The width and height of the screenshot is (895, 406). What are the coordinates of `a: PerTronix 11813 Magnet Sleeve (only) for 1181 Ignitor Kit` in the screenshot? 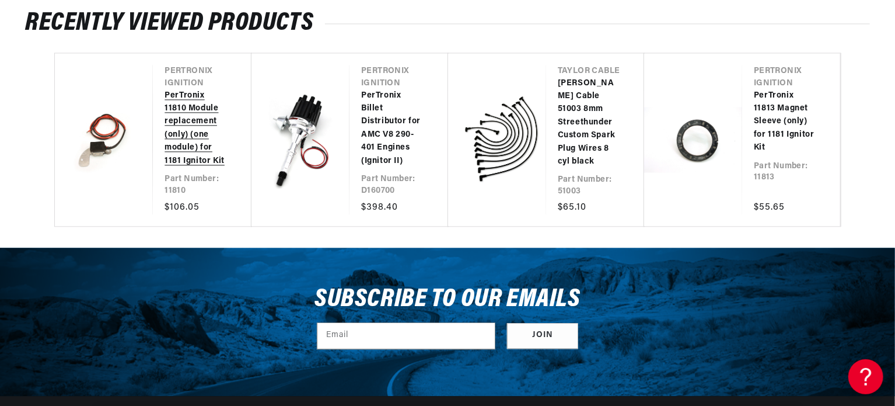 It's located at (786, 122).